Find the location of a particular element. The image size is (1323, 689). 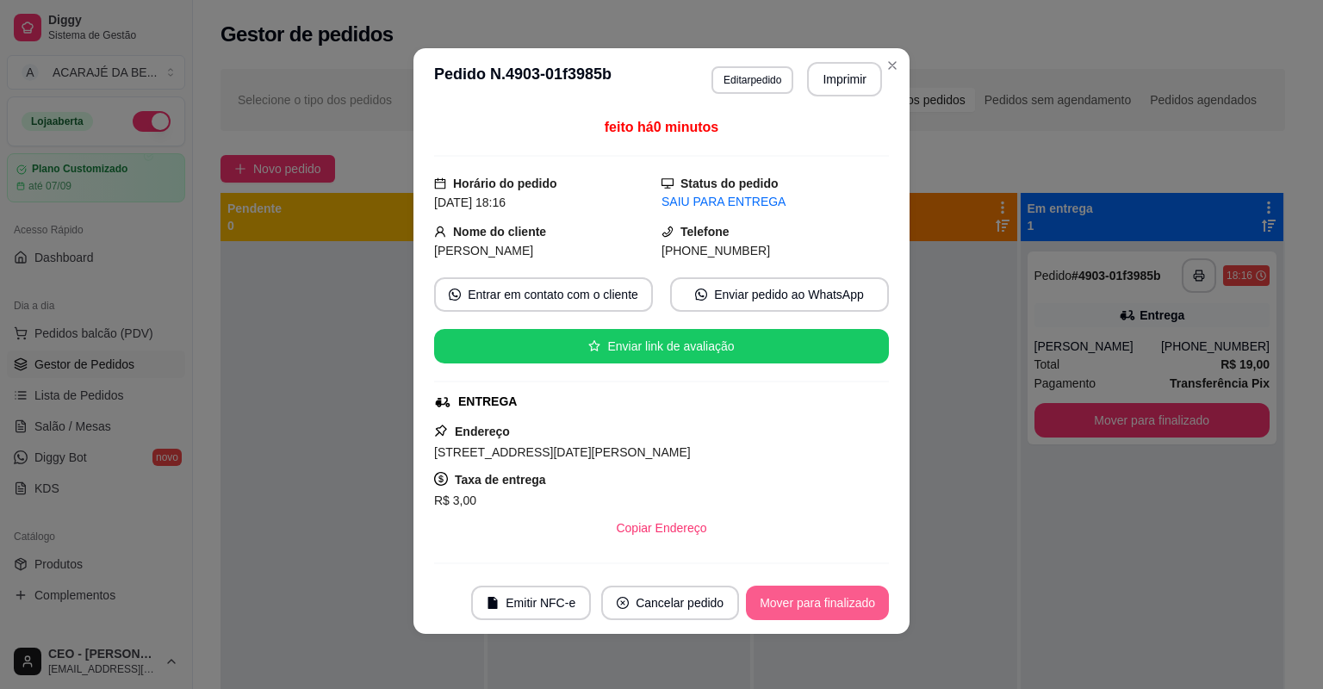

button: whats-appEnviar pedido ao WhatsApp is located at coordinates (780, 295).